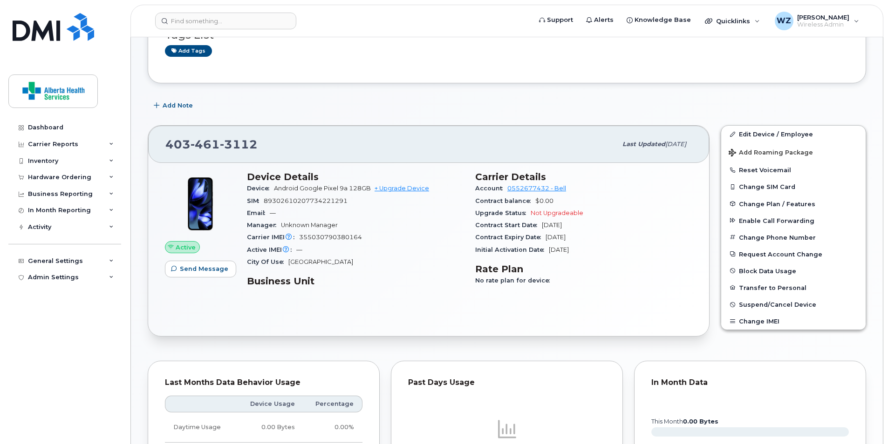 This screenshot has height=444, width=888. What do you see at coordinates (793, 271) in the screenshot?
I see `button: Block Data Usage` at bounding box center [793, 271].